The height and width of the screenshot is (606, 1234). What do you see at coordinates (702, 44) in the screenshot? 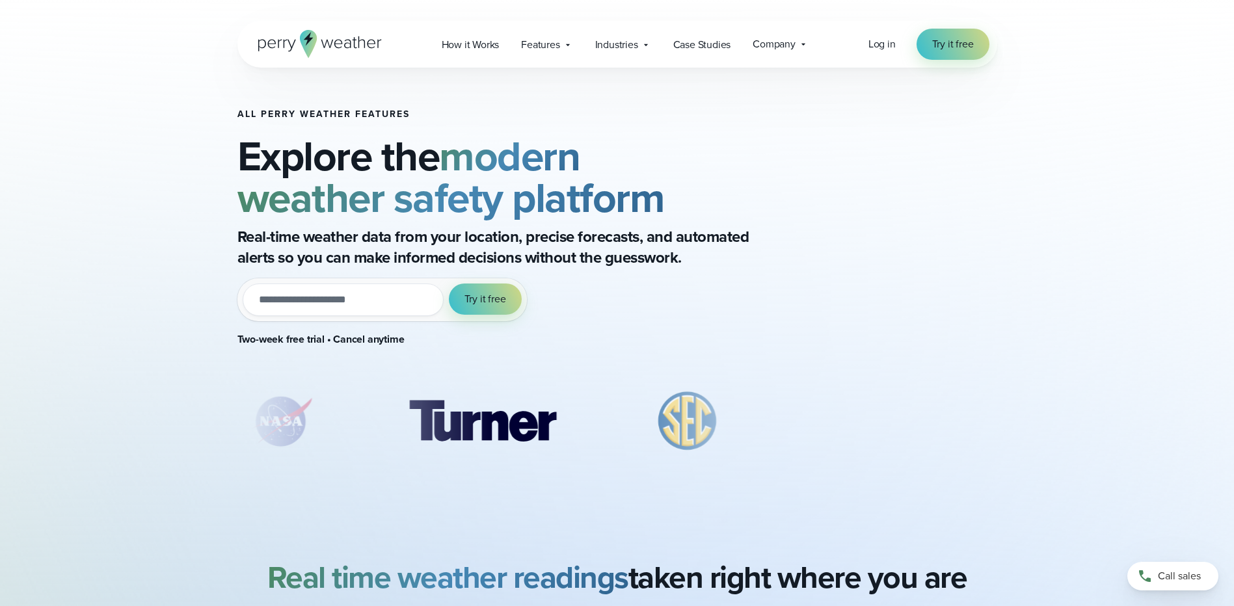
I see `a: Case Studies` at bounding box center [702, 44].